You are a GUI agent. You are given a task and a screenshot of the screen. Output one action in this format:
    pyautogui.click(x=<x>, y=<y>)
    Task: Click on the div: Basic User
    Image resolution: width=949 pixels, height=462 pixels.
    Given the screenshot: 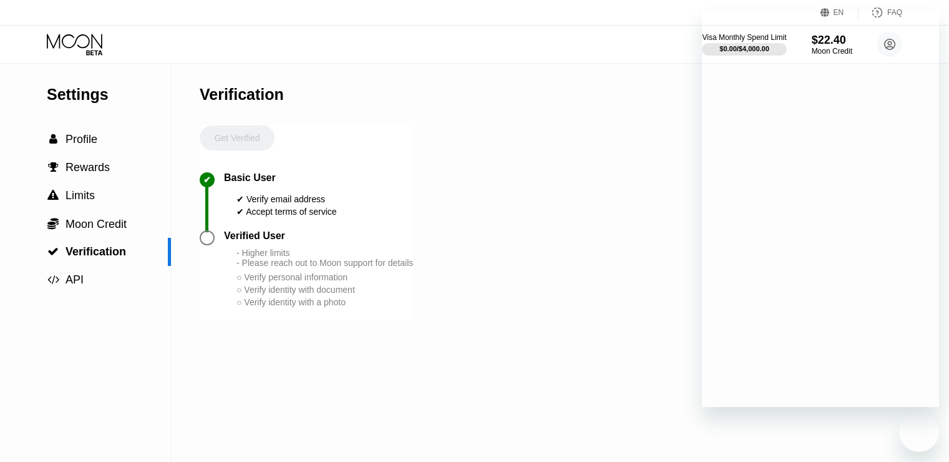 What is the action you would take?
    pyautogui.click(x=249, y=178)
    